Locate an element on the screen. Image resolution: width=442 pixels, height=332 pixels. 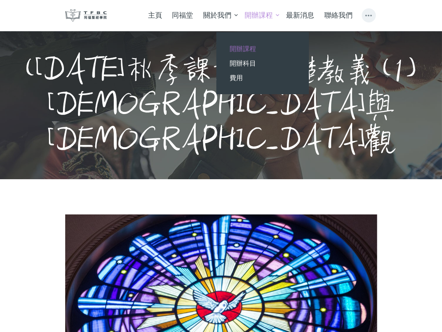
a: 開辦科目 is located at coordinates (263, 63).